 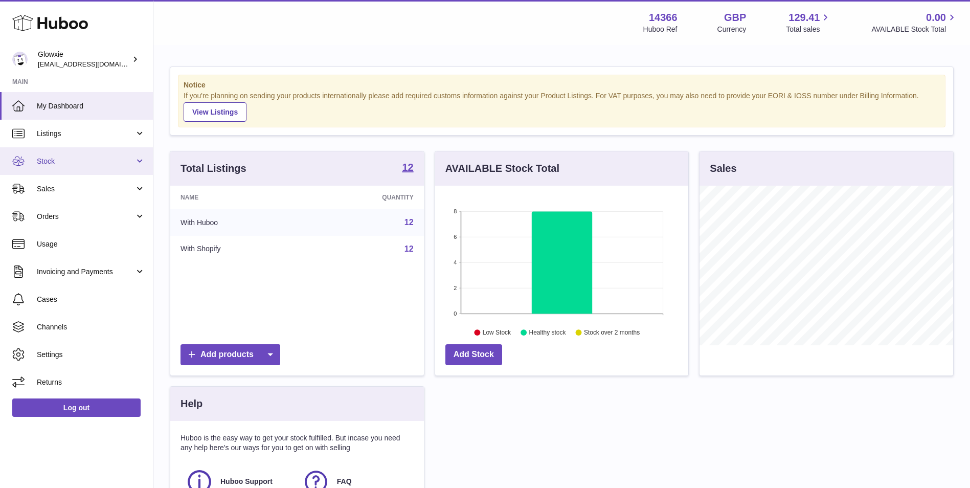 I want to click on td: With Huboo, so click(x=238, y=222).